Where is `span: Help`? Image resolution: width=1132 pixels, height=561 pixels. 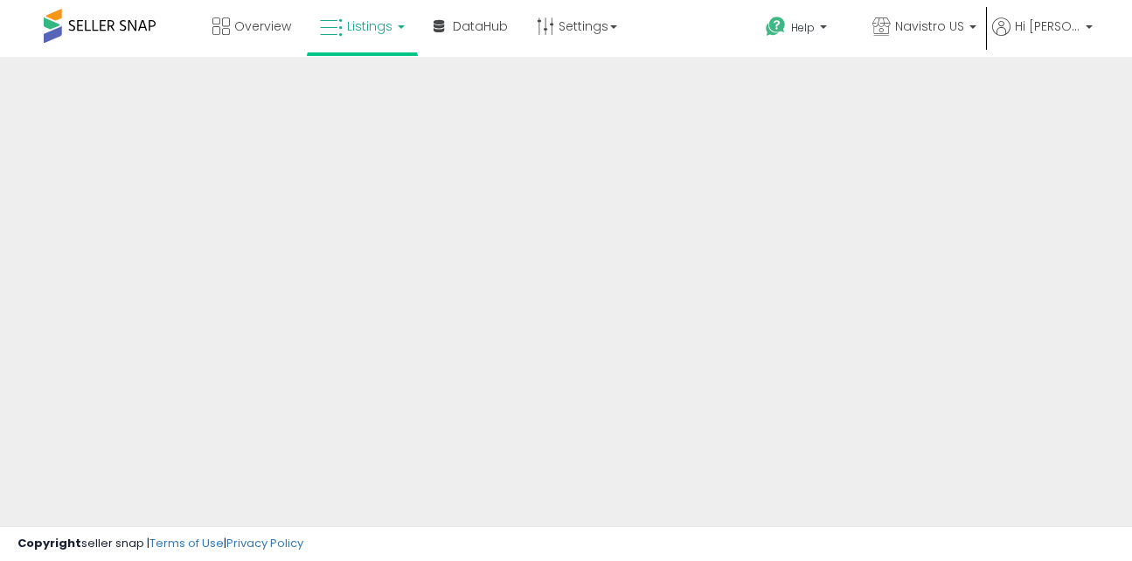
span: Help is located at coordinates (803, 27).